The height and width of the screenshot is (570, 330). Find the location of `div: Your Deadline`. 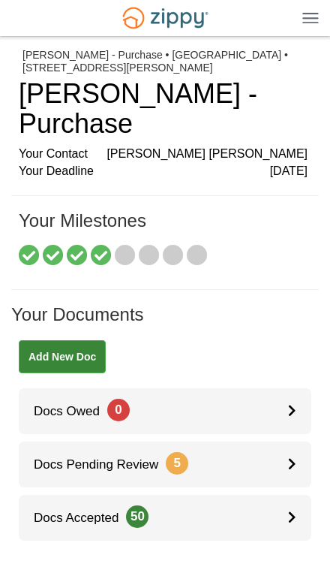

div: Your Deadline is located at coordinates (163, 171).